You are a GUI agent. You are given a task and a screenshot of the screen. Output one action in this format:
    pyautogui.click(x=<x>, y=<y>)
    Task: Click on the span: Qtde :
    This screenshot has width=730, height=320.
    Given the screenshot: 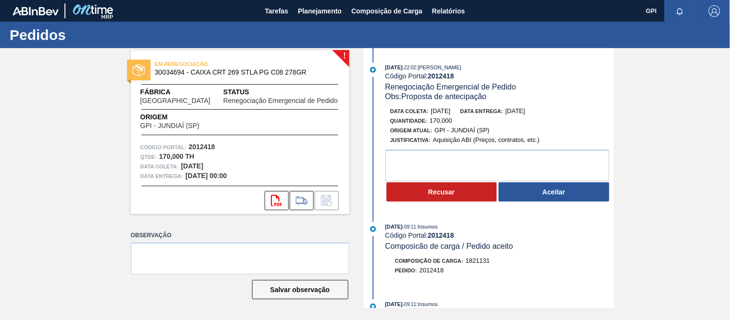 What is the action you would take?
    pyautogui.click(x=149, y=157)
    